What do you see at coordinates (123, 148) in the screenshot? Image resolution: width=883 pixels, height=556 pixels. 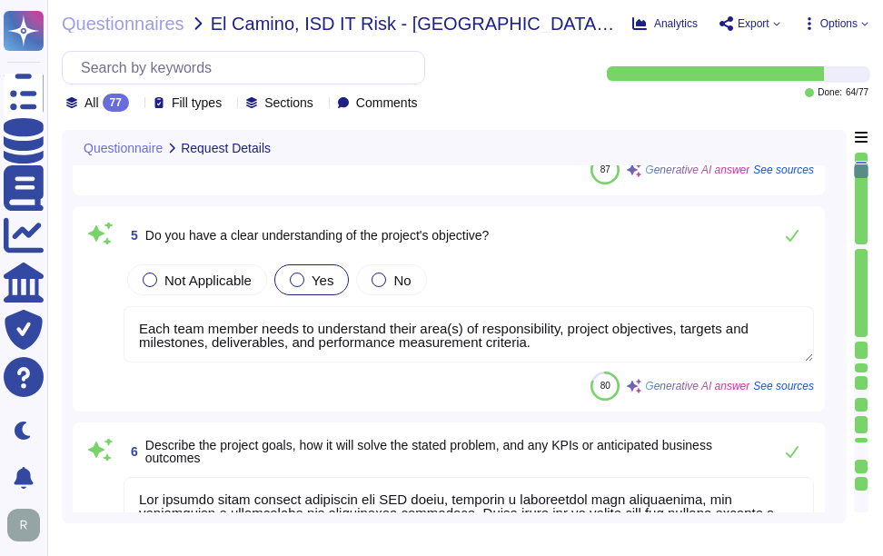 I see `span: Questionnaire` at bounding box center [123, 148].